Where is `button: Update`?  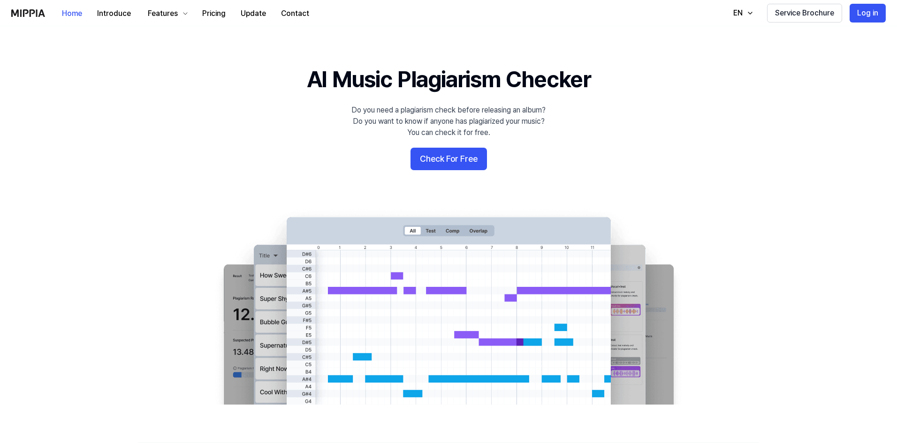
button: Update is located at coordinates (253, 14).